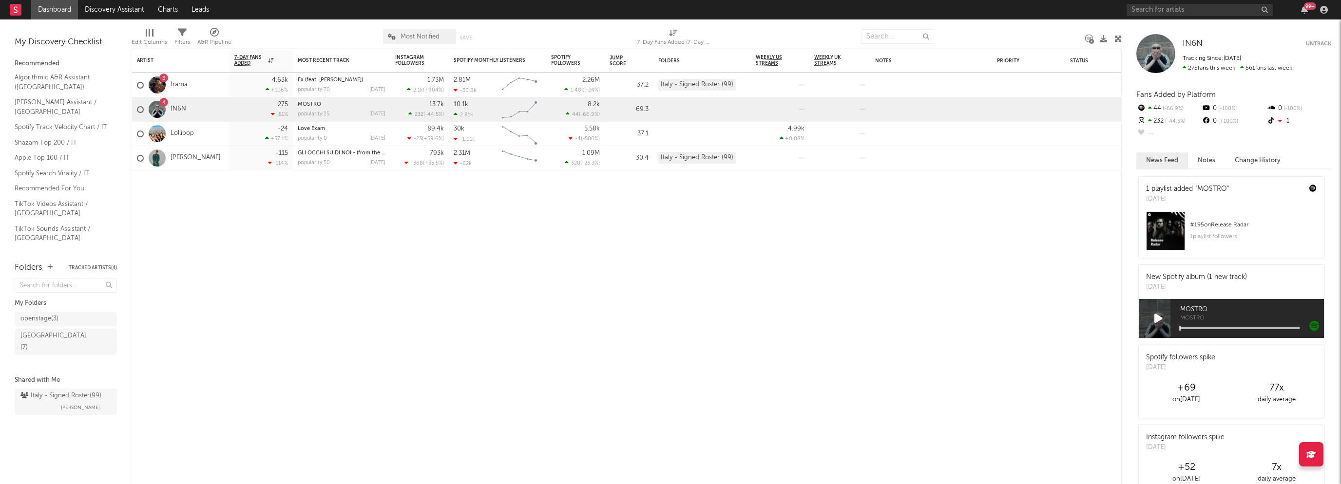 The height and width of the screenshot is (484, 1341). What do you see at coordinates (314, 90) in the screenshot?
I see `div: popularity: 70` at bounding box center [314, 90].